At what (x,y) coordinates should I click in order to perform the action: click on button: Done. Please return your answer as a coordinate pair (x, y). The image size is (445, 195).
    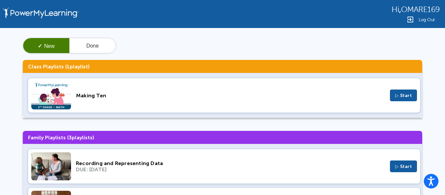
    Looking at the image, I should click on (93, 46).